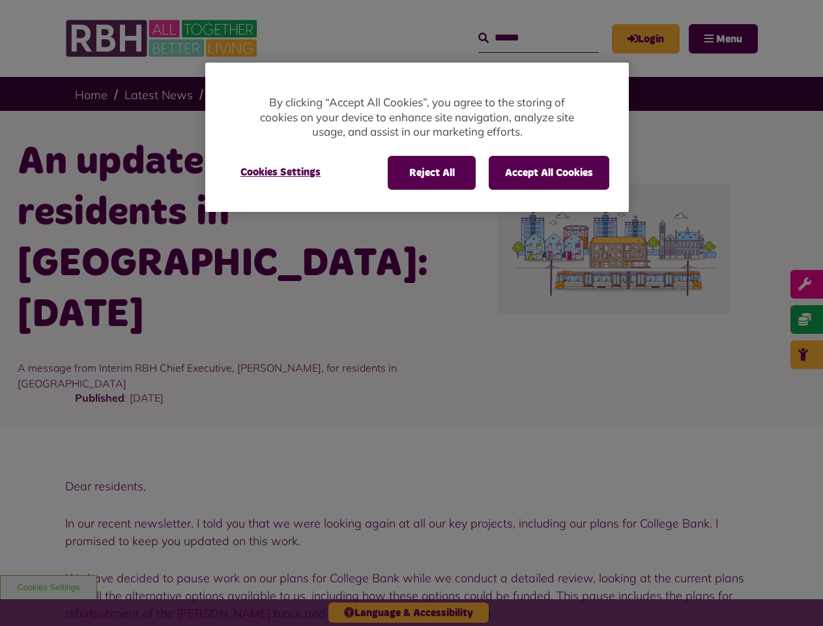 The width and height of the screenshot is (823, 626). I want to click on div: Privacy, so click(417, 137).